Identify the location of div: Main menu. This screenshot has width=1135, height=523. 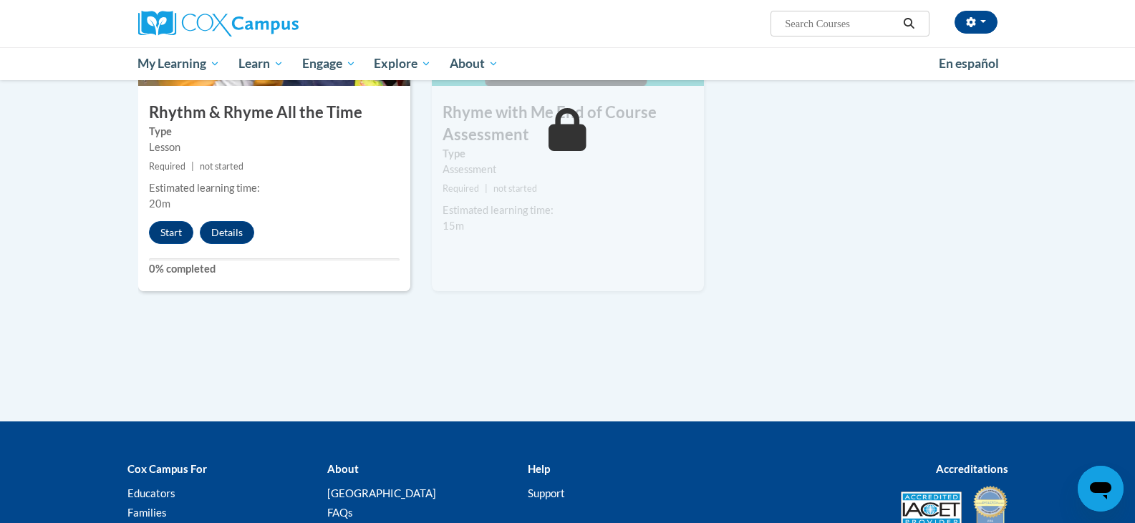
(568, 64).